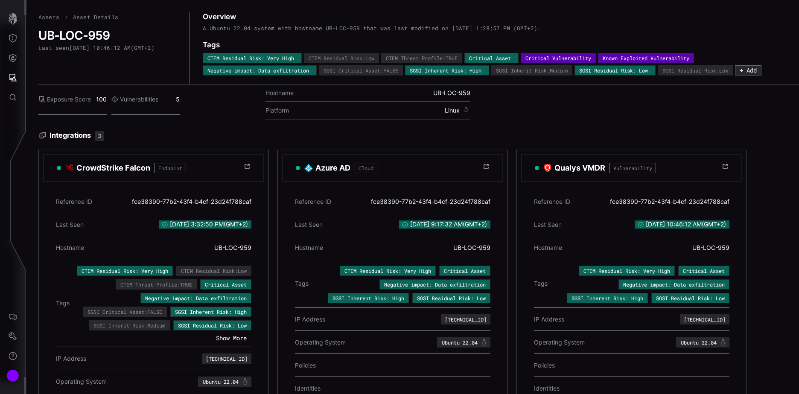  I want to click on span: SGSI Residual Risk: Low, so click(613, 70).